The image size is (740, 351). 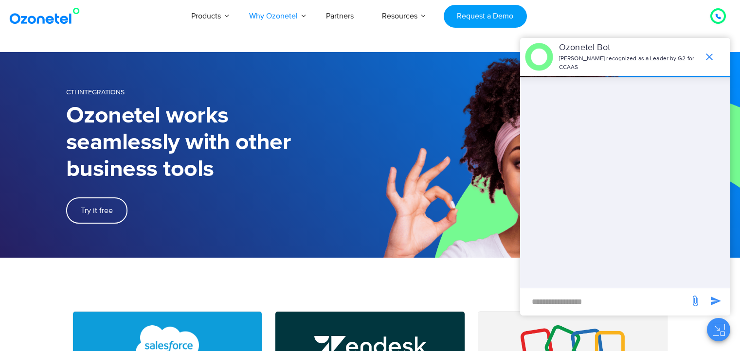 I want to click on img: header, so click(x=539, y=57).